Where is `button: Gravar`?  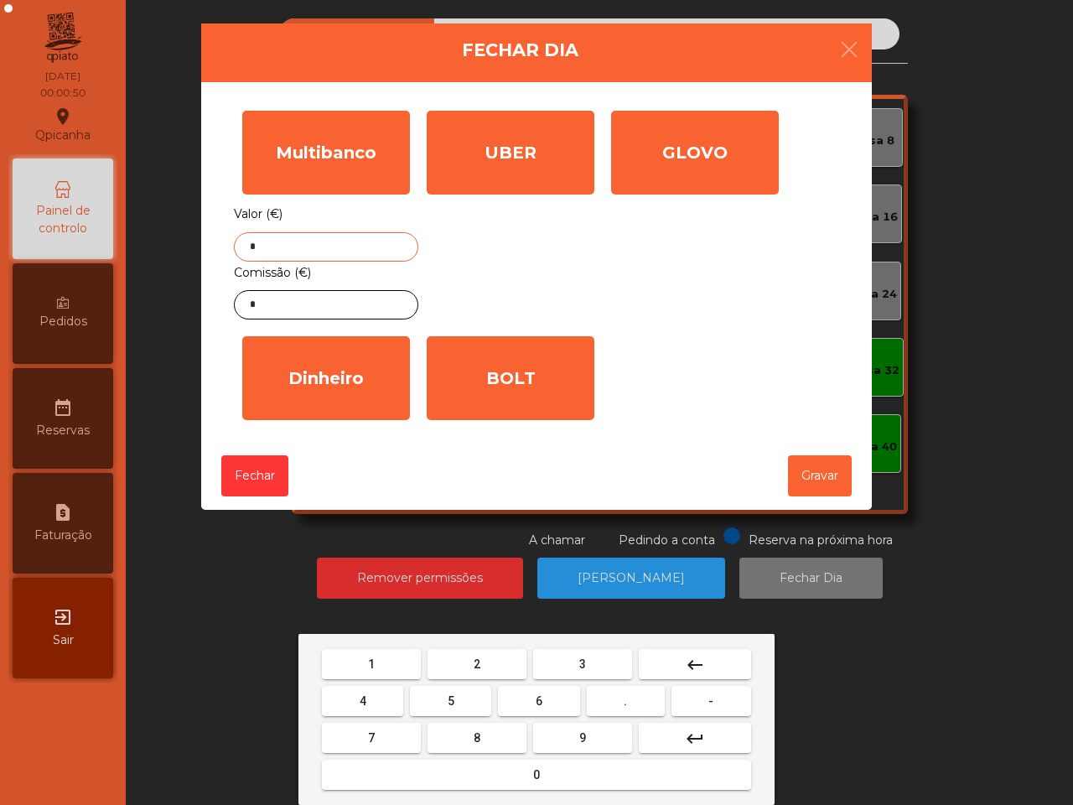
button: Gravar is located at coordinates (820, 475).